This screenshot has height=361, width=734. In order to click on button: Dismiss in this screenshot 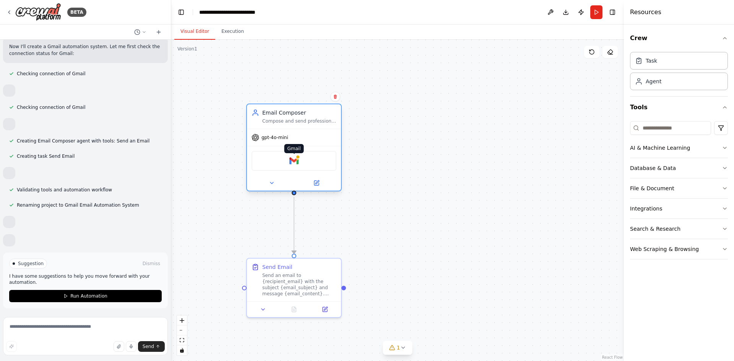, I will do `click(151, 264)`.